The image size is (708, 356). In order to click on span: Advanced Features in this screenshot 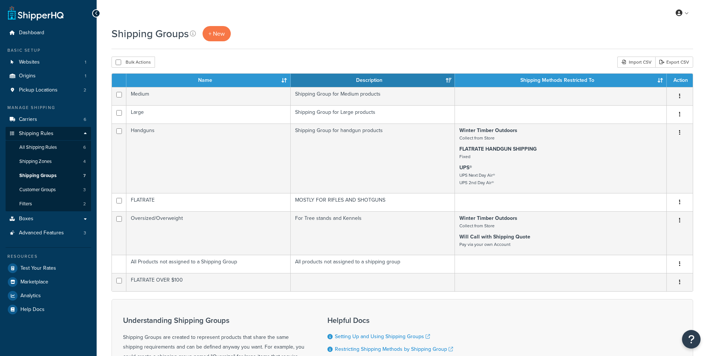, I will do `click(41, 233)`.